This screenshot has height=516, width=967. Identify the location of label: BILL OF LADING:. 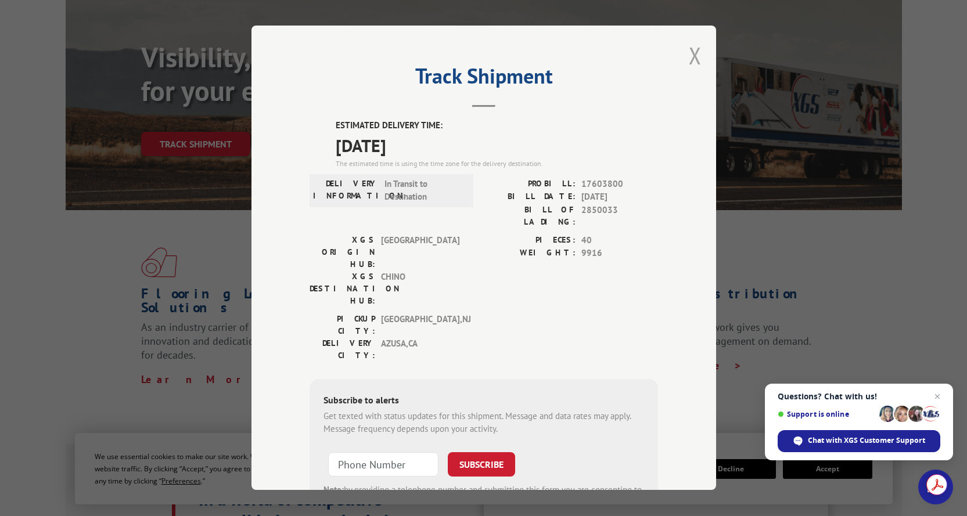
(530, 216).